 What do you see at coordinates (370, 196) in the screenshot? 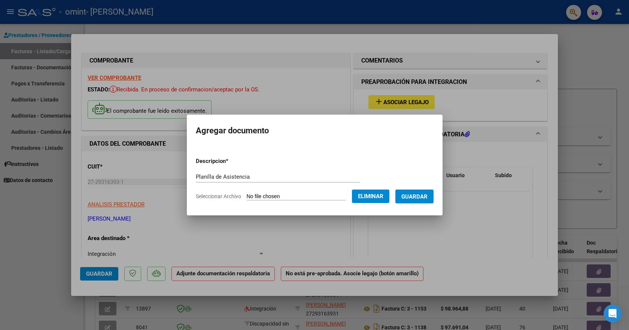
I see `button: Eliminar` at bounding box center [370, 196].